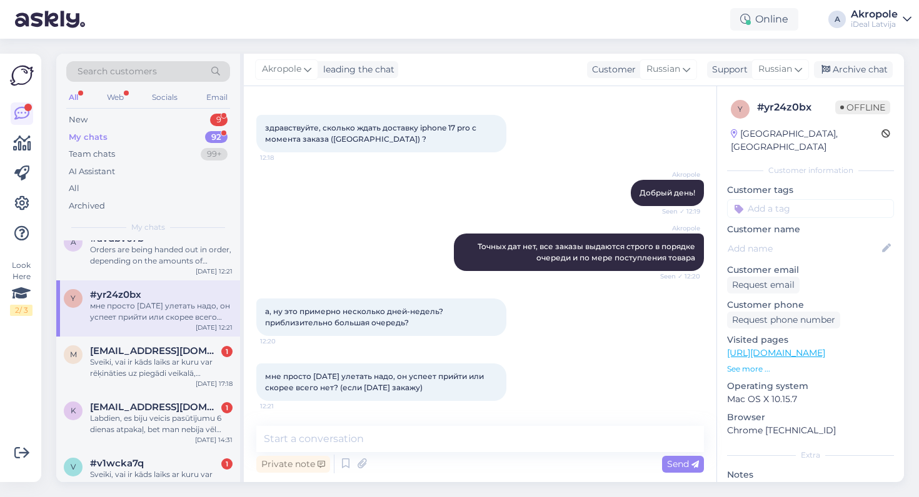 The image size is (919, 497). Describe the element at coordinates (161, 368) in the screenshot. I see `div: Sveiki, vai ir kāds laiks ar kuru var rēķināties uz piegādi veikalā, nedomāju kad tik ilgi priekš...` at that location.